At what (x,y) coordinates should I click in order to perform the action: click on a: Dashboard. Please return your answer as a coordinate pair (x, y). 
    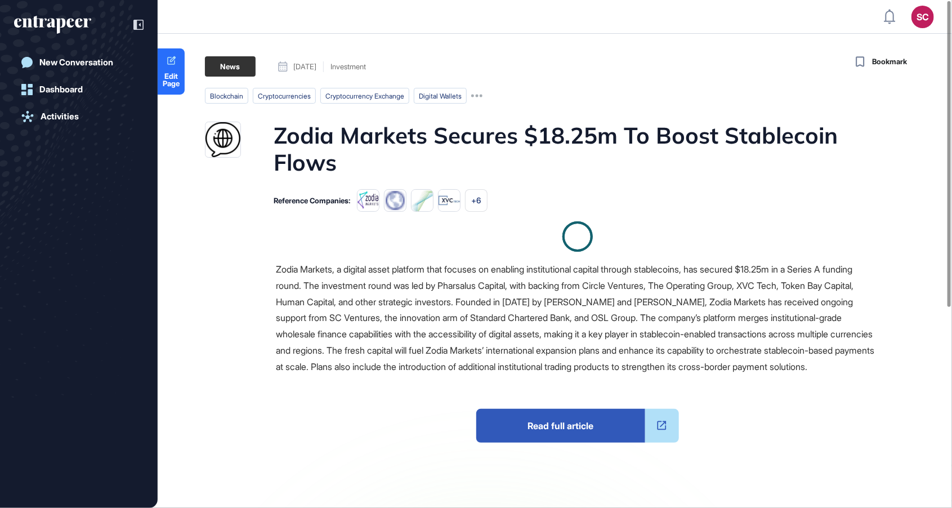
    Looking at the image, I should click on (79, 89).